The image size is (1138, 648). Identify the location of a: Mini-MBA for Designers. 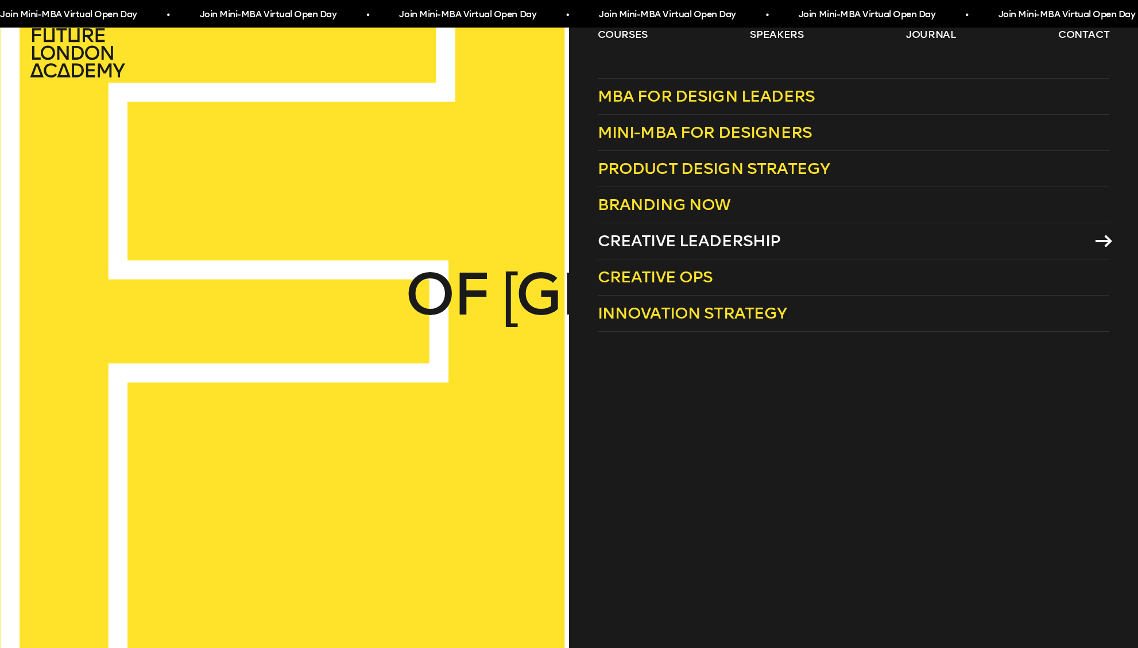
(853, 133).